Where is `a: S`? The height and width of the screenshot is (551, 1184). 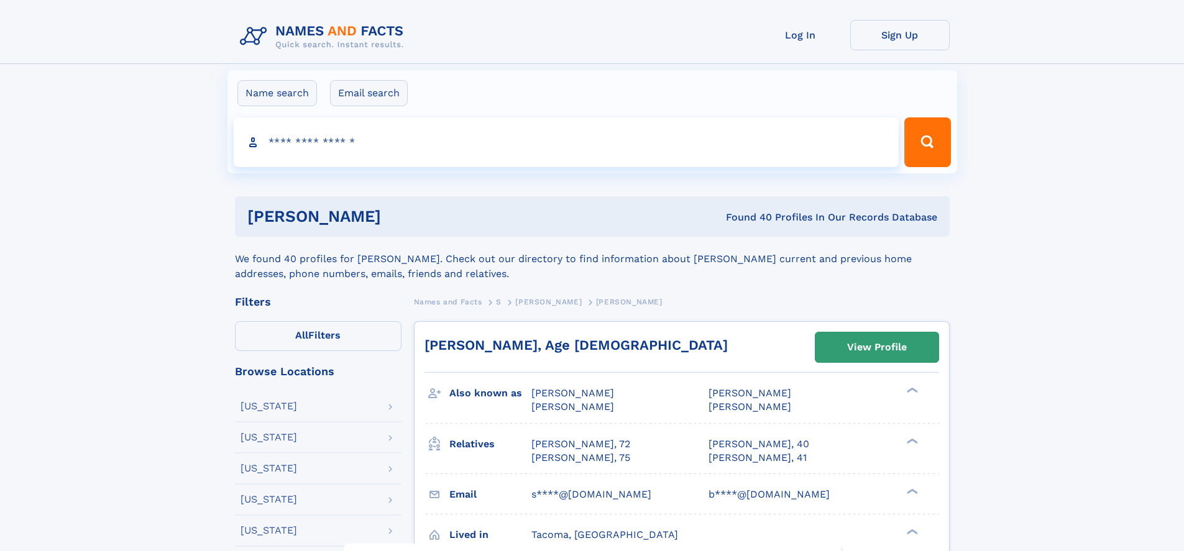
a: S is located at coordinates (498, 301).